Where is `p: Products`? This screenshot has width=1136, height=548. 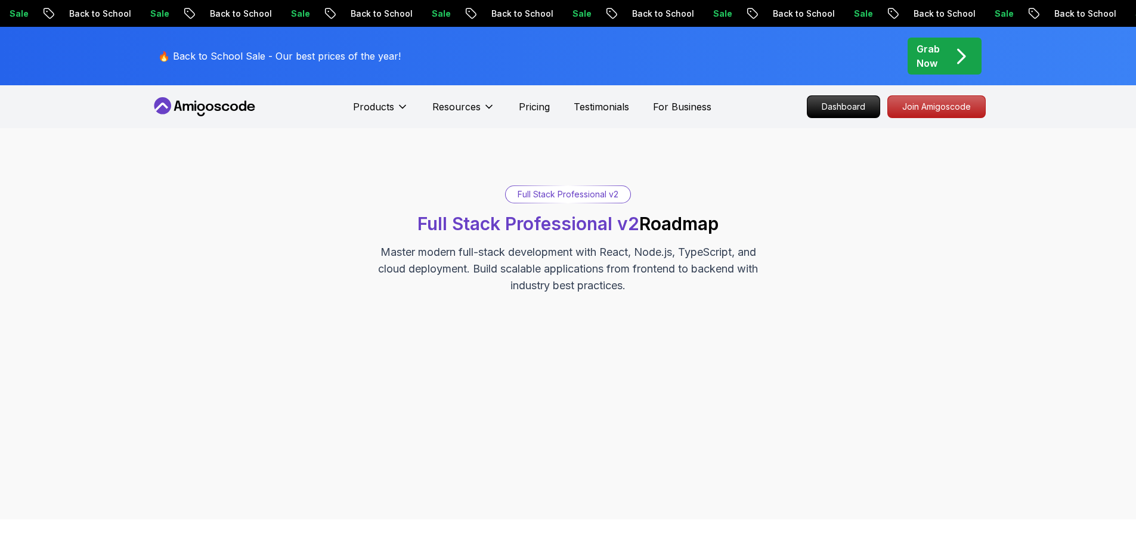 p: Products is located at coordinates (373, 107).